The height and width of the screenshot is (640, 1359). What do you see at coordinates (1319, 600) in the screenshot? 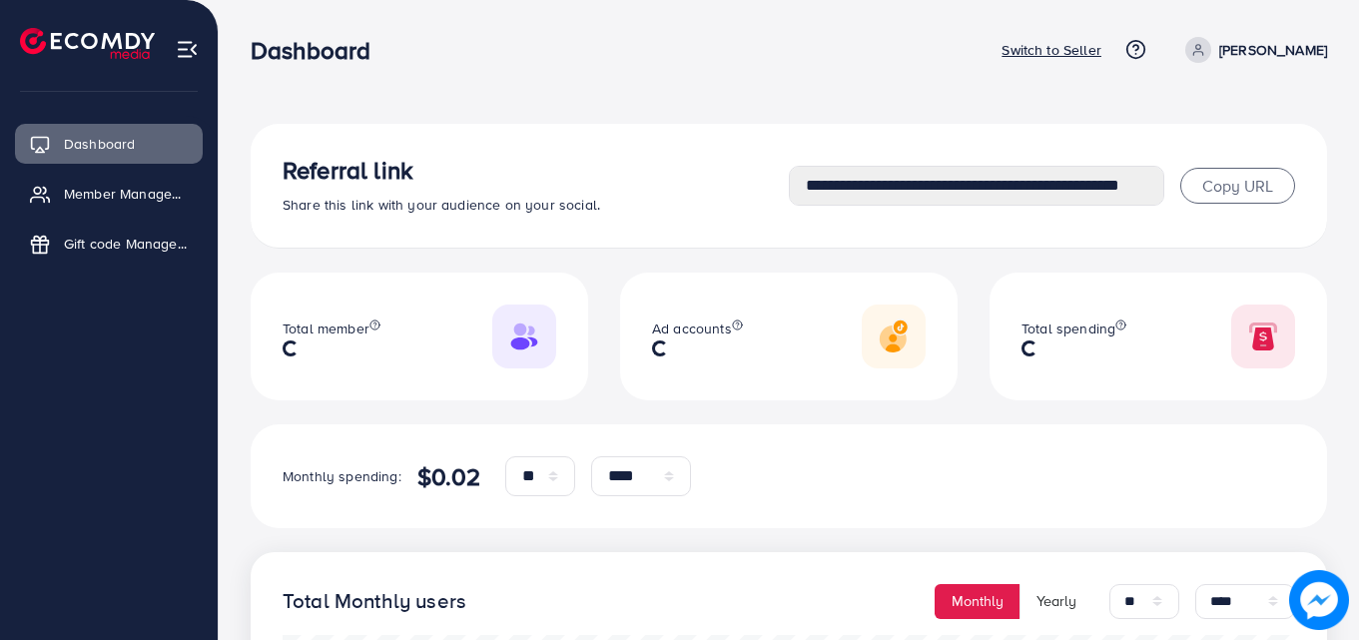
I see `img: image` at bounding box center [1319, 600].